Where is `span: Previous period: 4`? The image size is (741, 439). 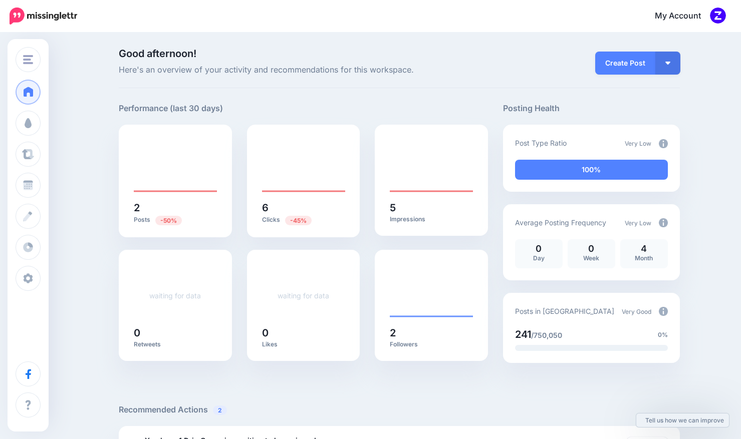 span: Previous period: 4 is located at coordinates (168, 220).